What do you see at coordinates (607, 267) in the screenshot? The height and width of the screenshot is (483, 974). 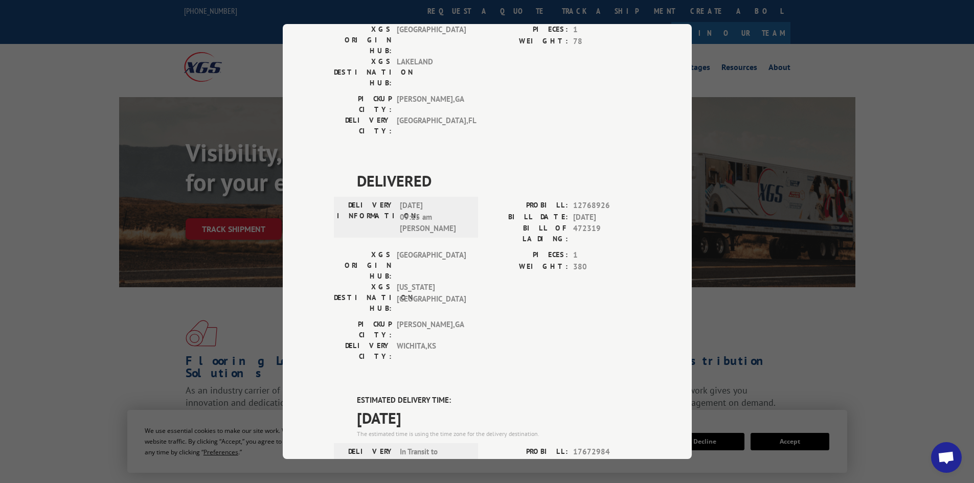 I see `span: 380` at bounding box center [607, 267].